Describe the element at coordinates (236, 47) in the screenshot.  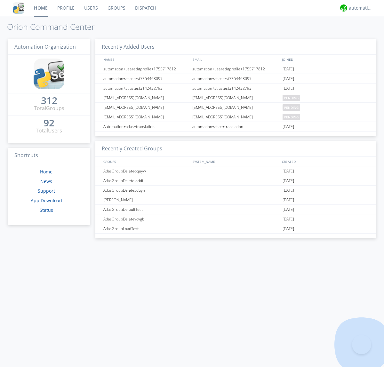
I see `h3: Recently Added Users` at that location.